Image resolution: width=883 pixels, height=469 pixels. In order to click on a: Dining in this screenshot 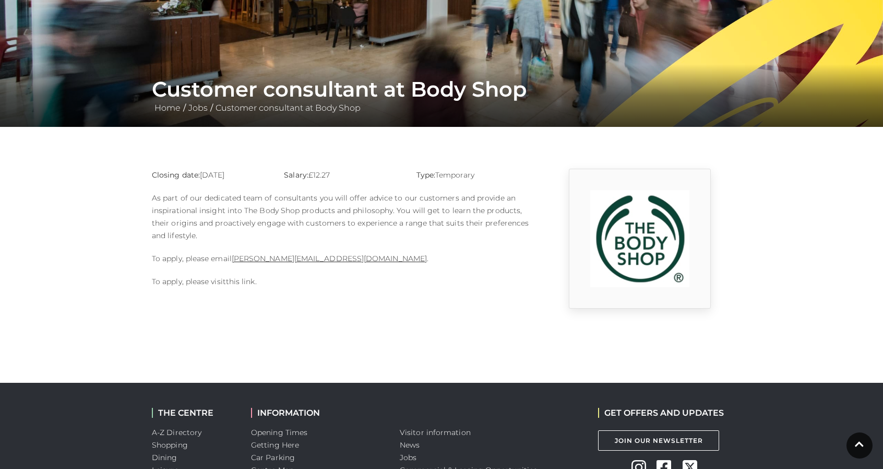, I will do `click(164, 457)`.